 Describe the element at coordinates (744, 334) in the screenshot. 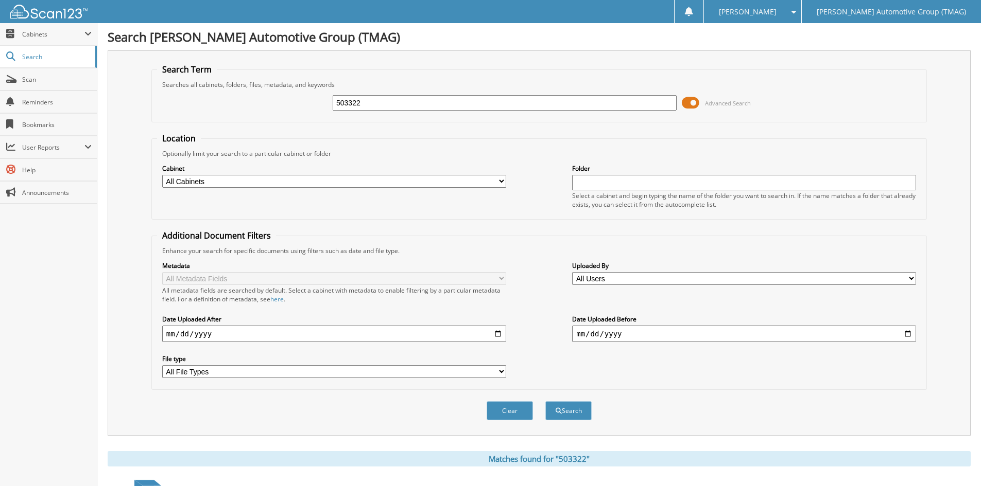

I see `input: end` at that location.